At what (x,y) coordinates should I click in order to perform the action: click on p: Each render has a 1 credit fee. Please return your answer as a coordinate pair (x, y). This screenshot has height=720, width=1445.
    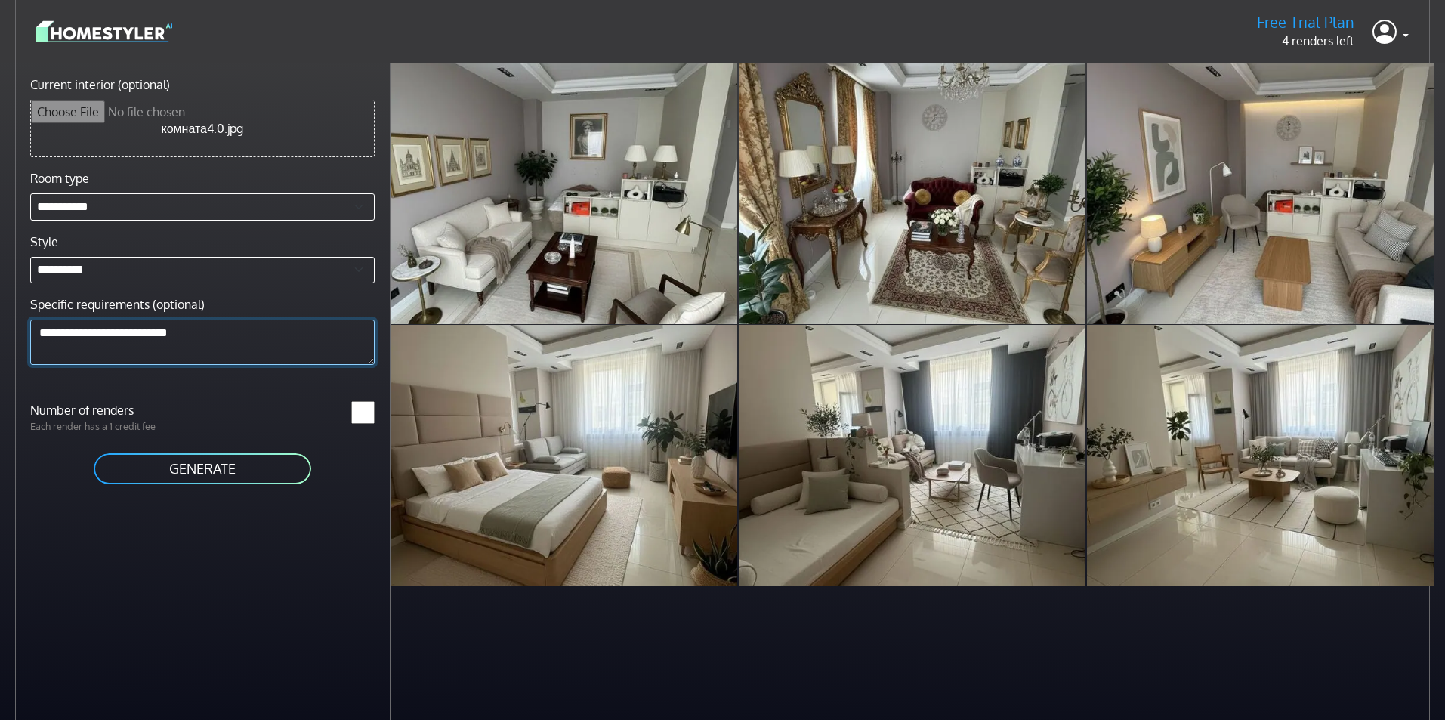
    Looking at the image, I should click on (112, 426).